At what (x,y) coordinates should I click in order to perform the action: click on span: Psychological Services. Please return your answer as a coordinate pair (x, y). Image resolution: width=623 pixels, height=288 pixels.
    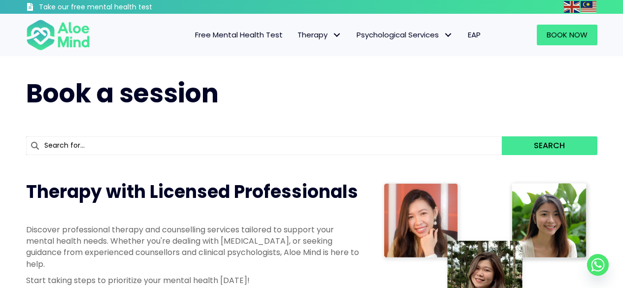
    Looking at the image, I should click on (405, 34).